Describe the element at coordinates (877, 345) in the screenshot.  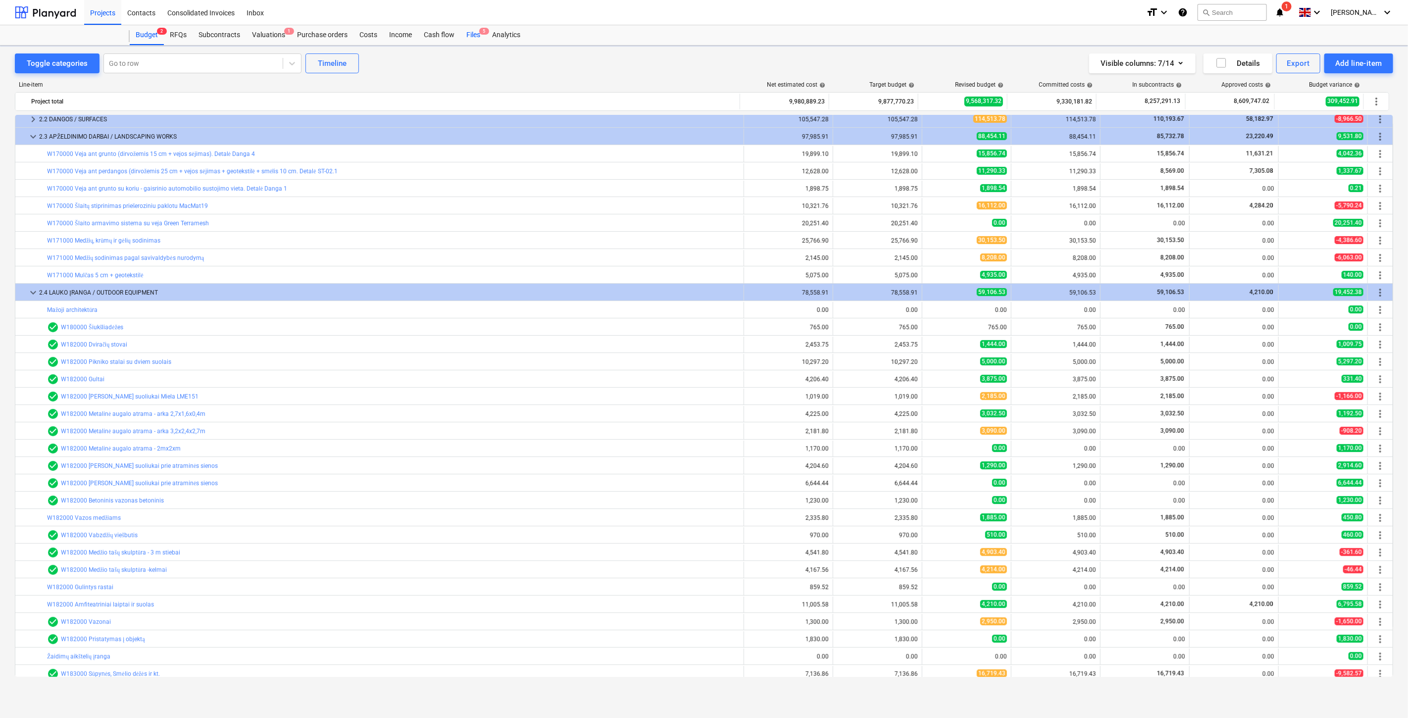
I see `div: 2,453.75` at that location.